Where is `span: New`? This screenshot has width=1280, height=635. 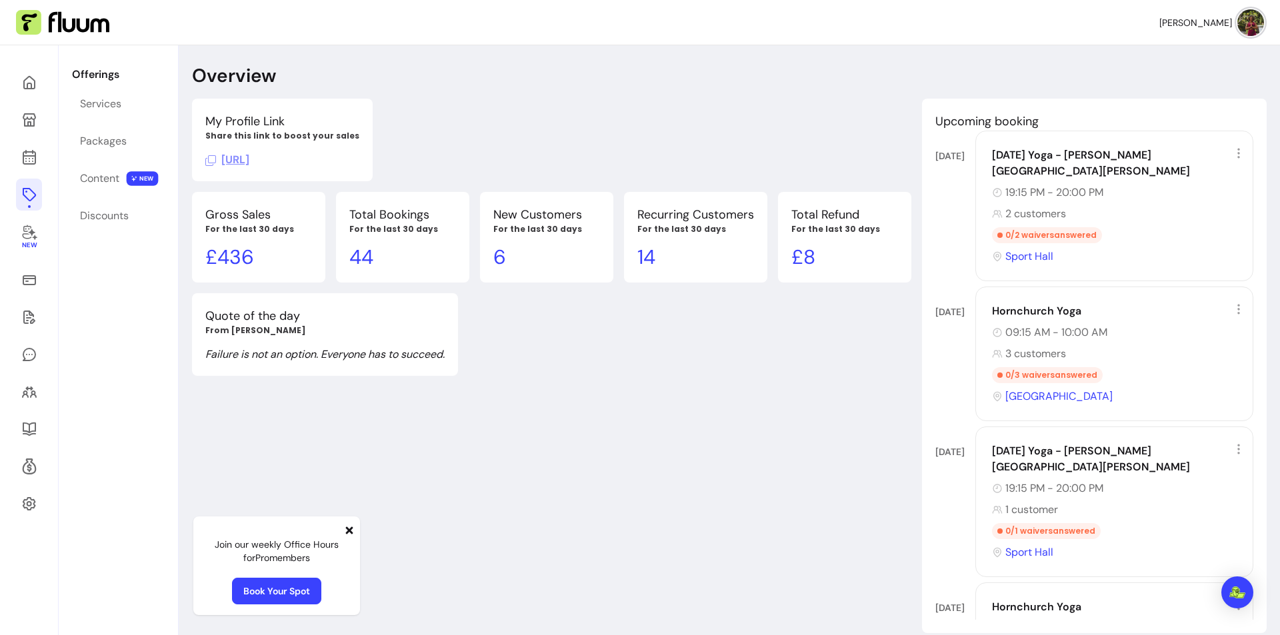 span: New is located at coordinates (29, 245).